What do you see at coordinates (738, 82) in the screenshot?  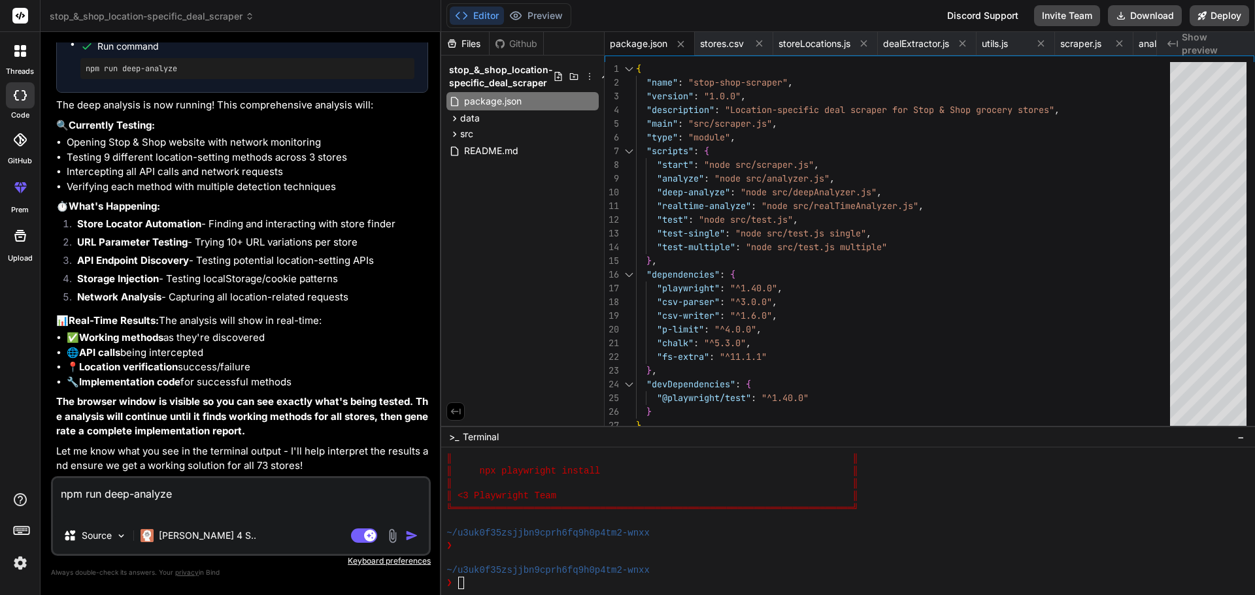 I see `span: "stop-shop-scraper"` at bounding box center [738, 82].